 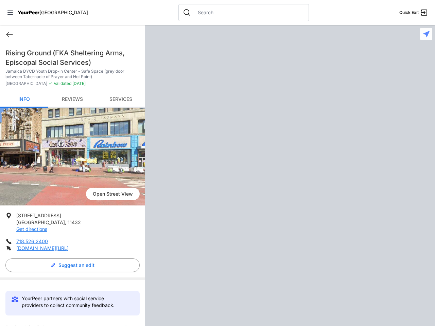 What do you see at coordinates (249, 13) in the screenshot?
I see `input: Search` at bounding box center [249, 13].